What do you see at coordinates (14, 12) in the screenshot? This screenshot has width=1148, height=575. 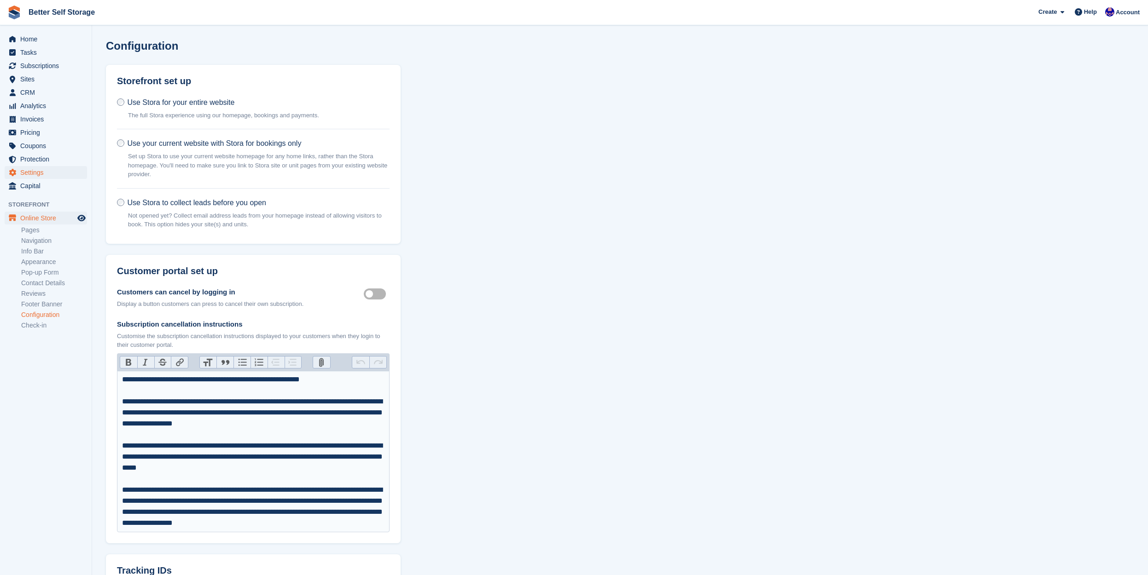 I see `img: stora-icon-8386f47178a22dfd0bd8f6a31ec36ba5ce8667c1dd55bd0f319d3a0aa187defe.svg` at bounding box center [14, 12].